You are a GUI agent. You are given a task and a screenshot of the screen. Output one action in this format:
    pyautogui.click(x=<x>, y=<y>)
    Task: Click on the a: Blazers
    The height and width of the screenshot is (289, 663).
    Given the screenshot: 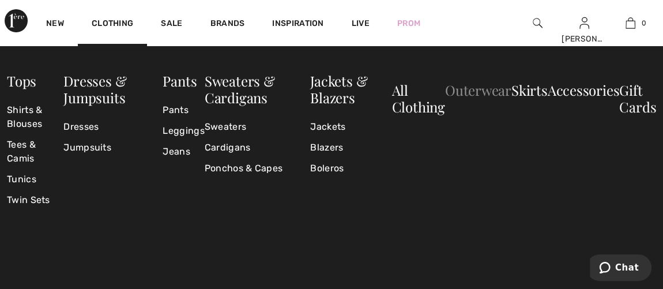 What is the action you would take?
    pyautogui.click(x=351, y=148)
    